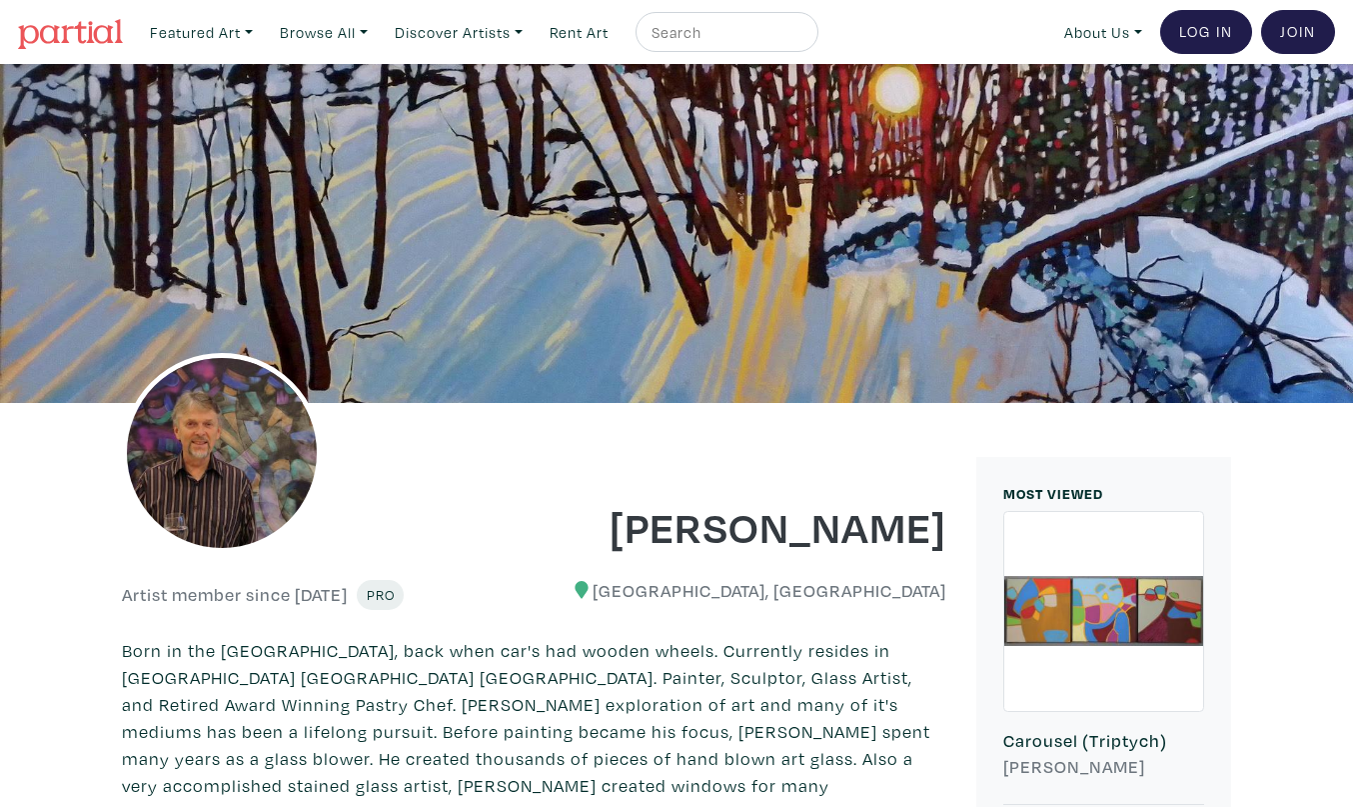 The width and height of the screenshot is (1353, 807). Describe the element at coordinates (579, 32) in the screenshot. I see `a: Rent Art` at that location.